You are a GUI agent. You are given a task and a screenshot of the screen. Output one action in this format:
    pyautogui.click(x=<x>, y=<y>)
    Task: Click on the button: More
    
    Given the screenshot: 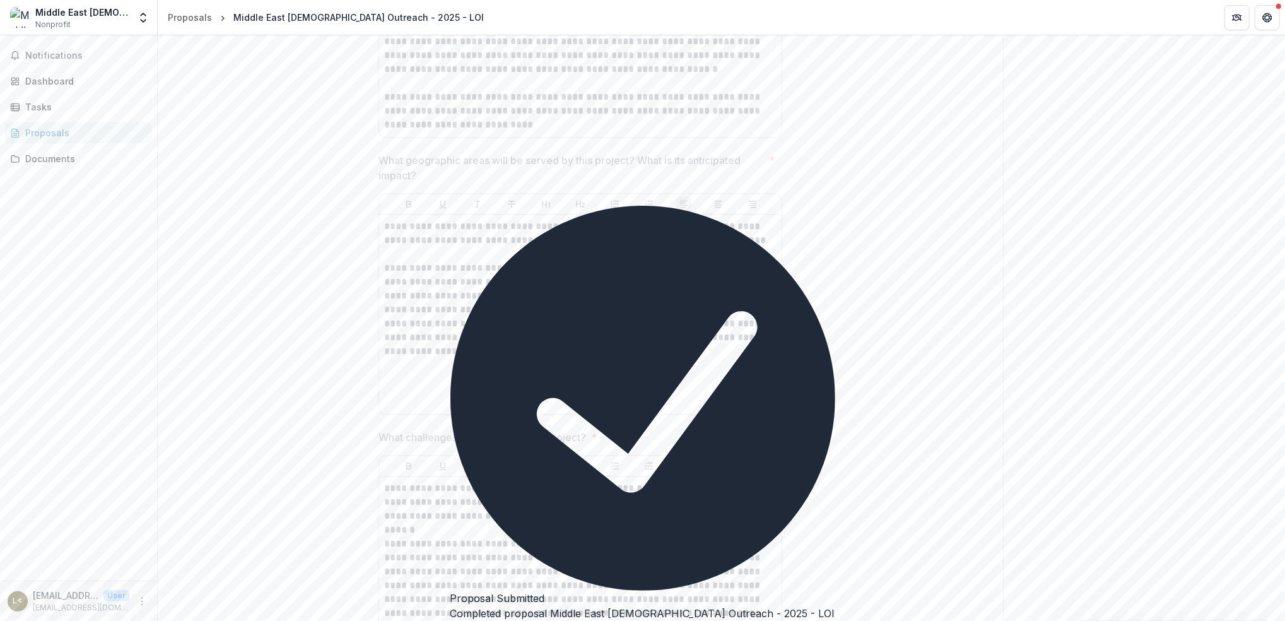 What is the action you would take?
    pyautogui.click(x=142, y=601)
    